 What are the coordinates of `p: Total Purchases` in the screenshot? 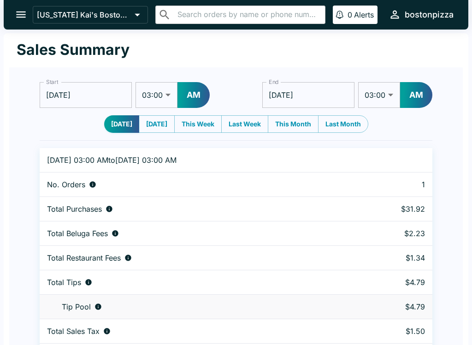 It's located at (74, 209).